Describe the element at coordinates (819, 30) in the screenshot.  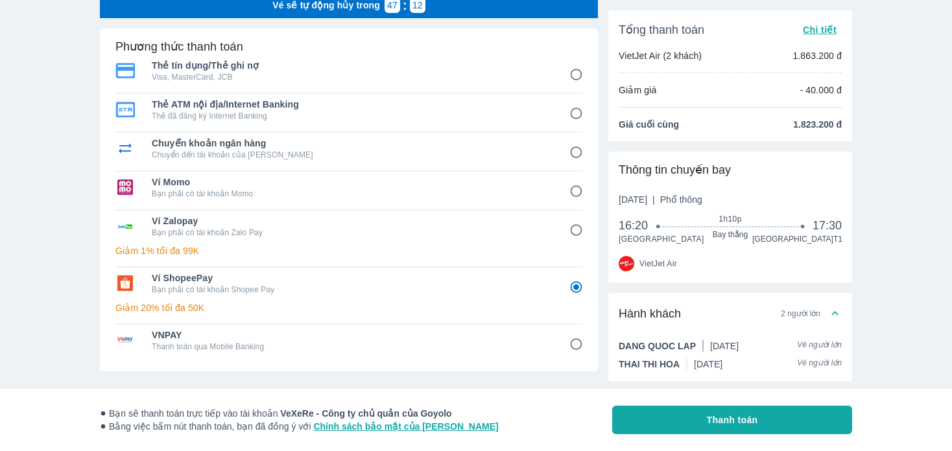
I see `span: Chi tiết` at that location.